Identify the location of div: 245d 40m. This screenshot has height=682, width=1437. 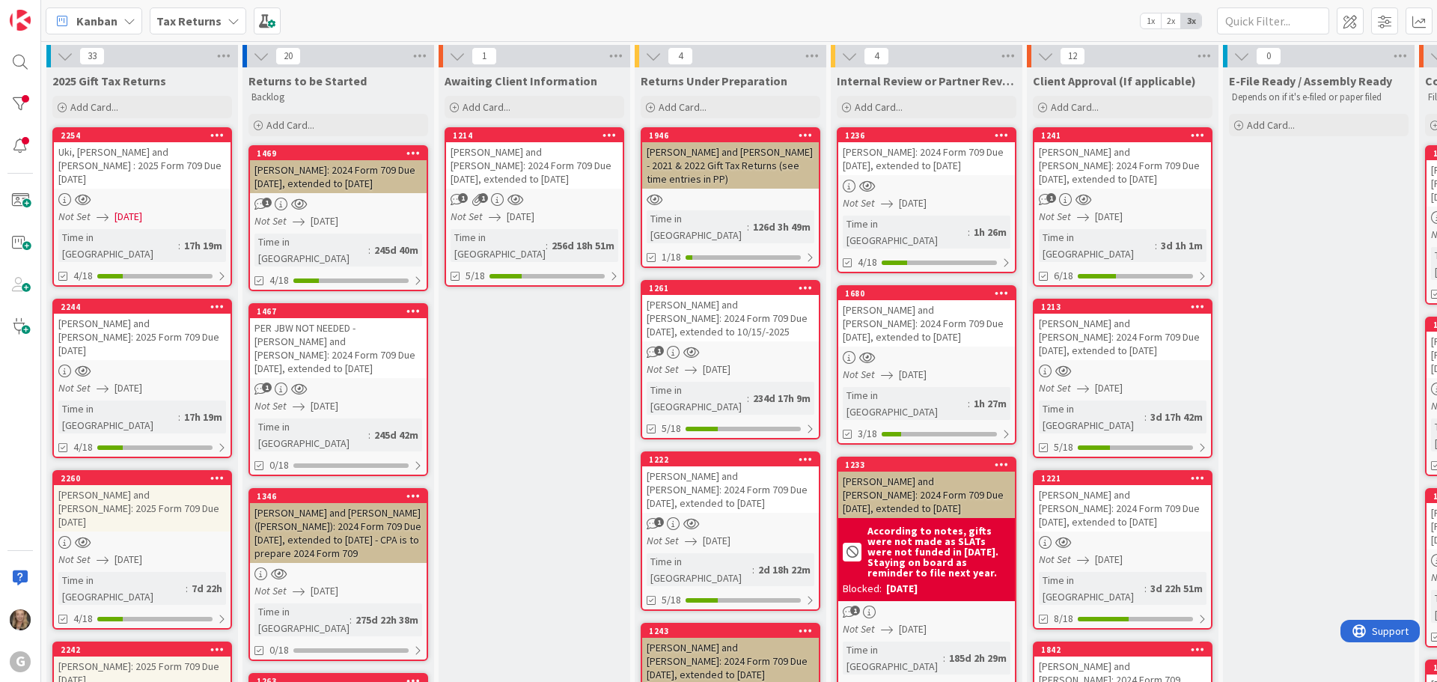
(396, 250).